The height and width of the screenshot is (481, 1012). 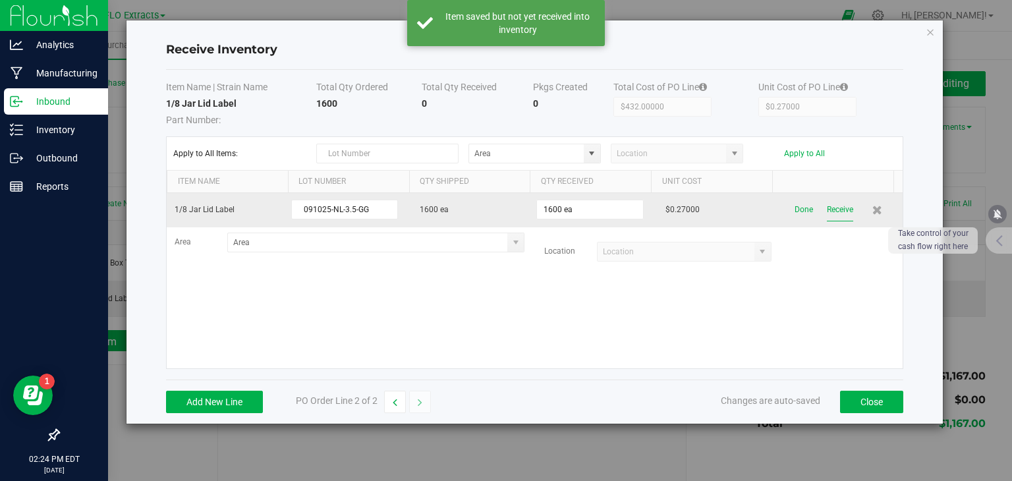 I want to click on label: Area, so click(x=201, y=242).